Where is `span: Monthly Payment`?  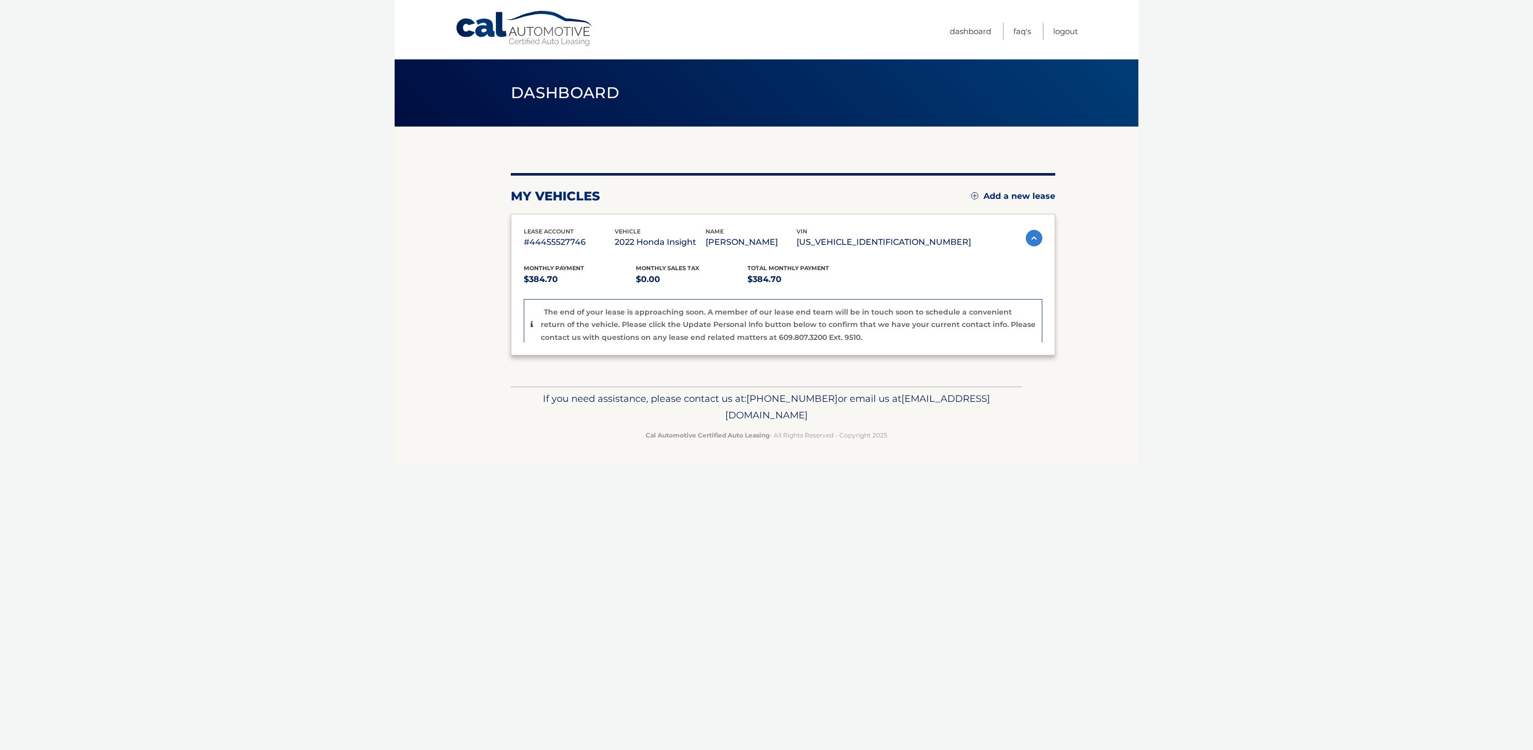 span: Monthly Payment is located at coordinates (554, 268).